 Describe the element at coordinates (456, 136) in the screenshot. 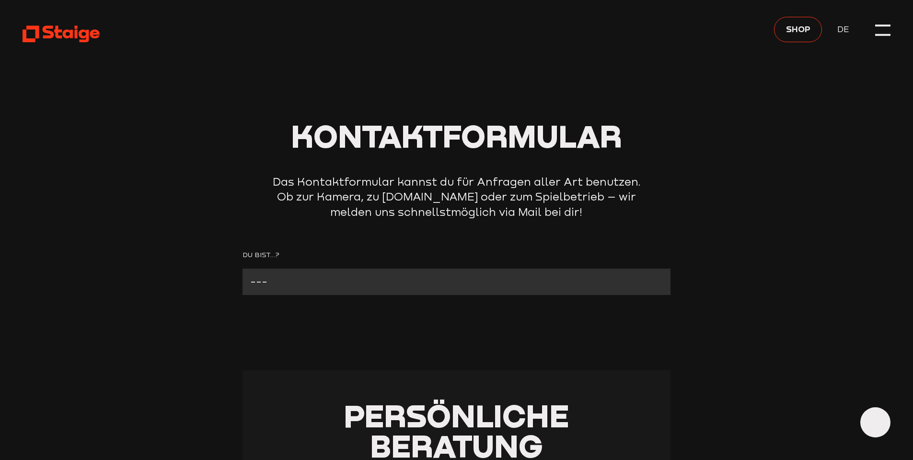

I see `span: Kontaktformular` at that location.